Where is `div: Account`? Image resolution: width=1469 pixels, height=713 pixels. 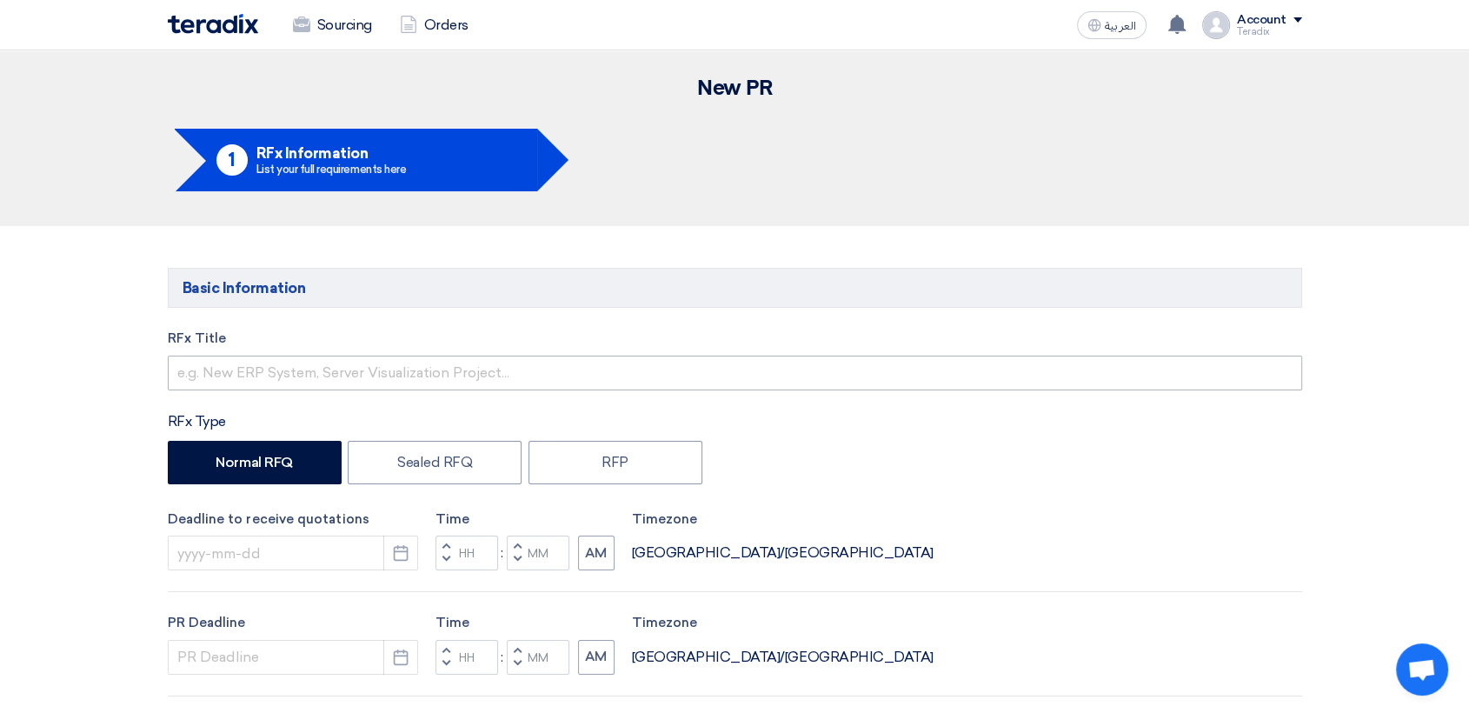 div: Account is located at coordinates (1261, 20).